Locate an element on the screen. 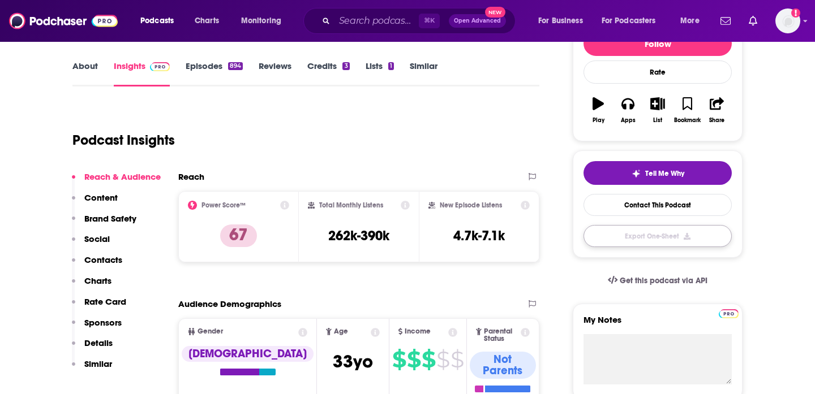 This screenshot has height=394, width=815. button: List is located at coordinates (658, 110).